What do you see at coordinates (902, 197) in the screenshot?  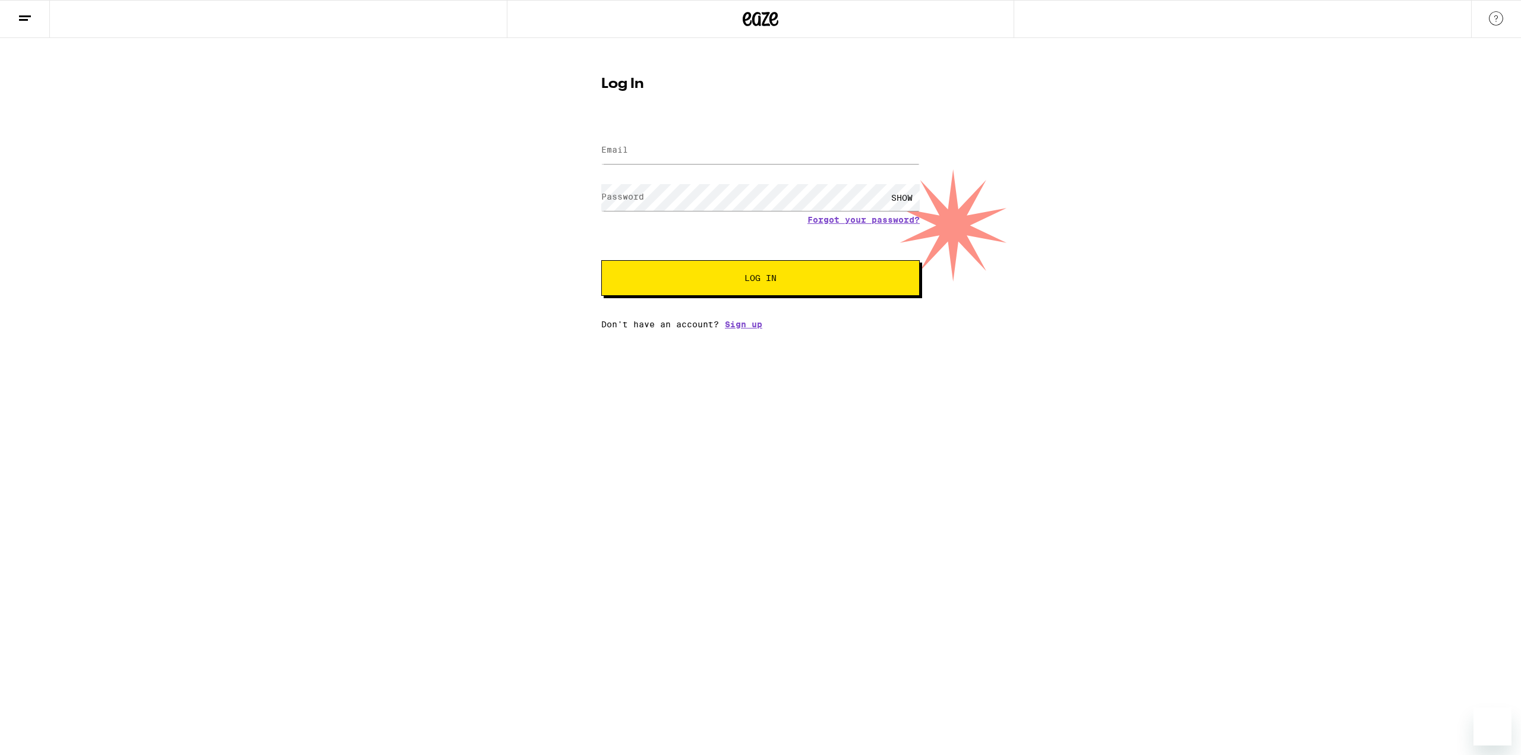 I see `div: SHOW` at bounding box center [902, 197].